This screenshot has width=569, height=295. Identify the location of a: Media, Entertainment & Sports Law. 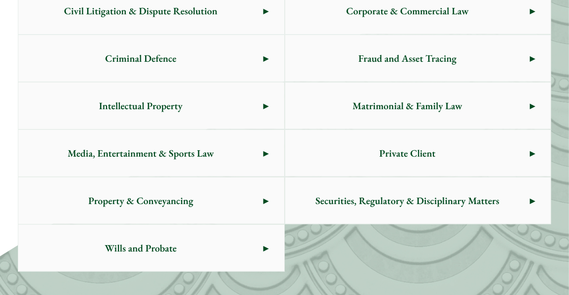
(151, 153).